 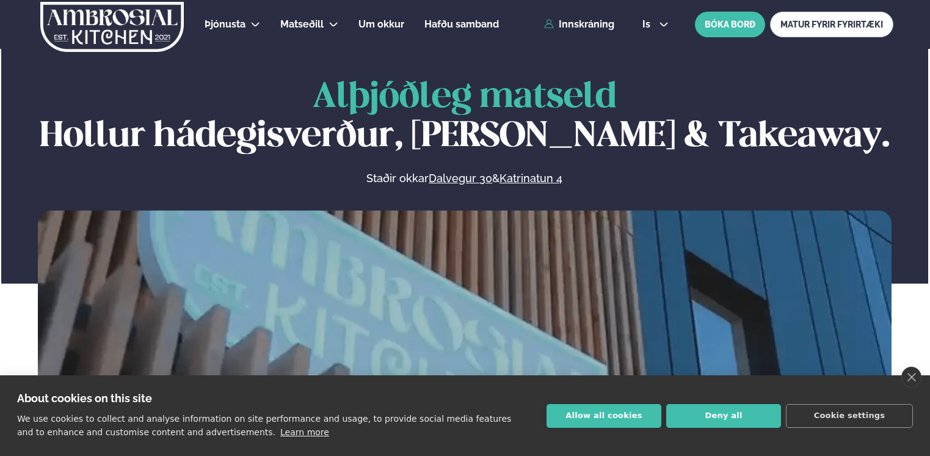 What do you see at coordinates (305, 432) in the screenshot?
I see `a: Learn more` at bounding box center [305, 432].